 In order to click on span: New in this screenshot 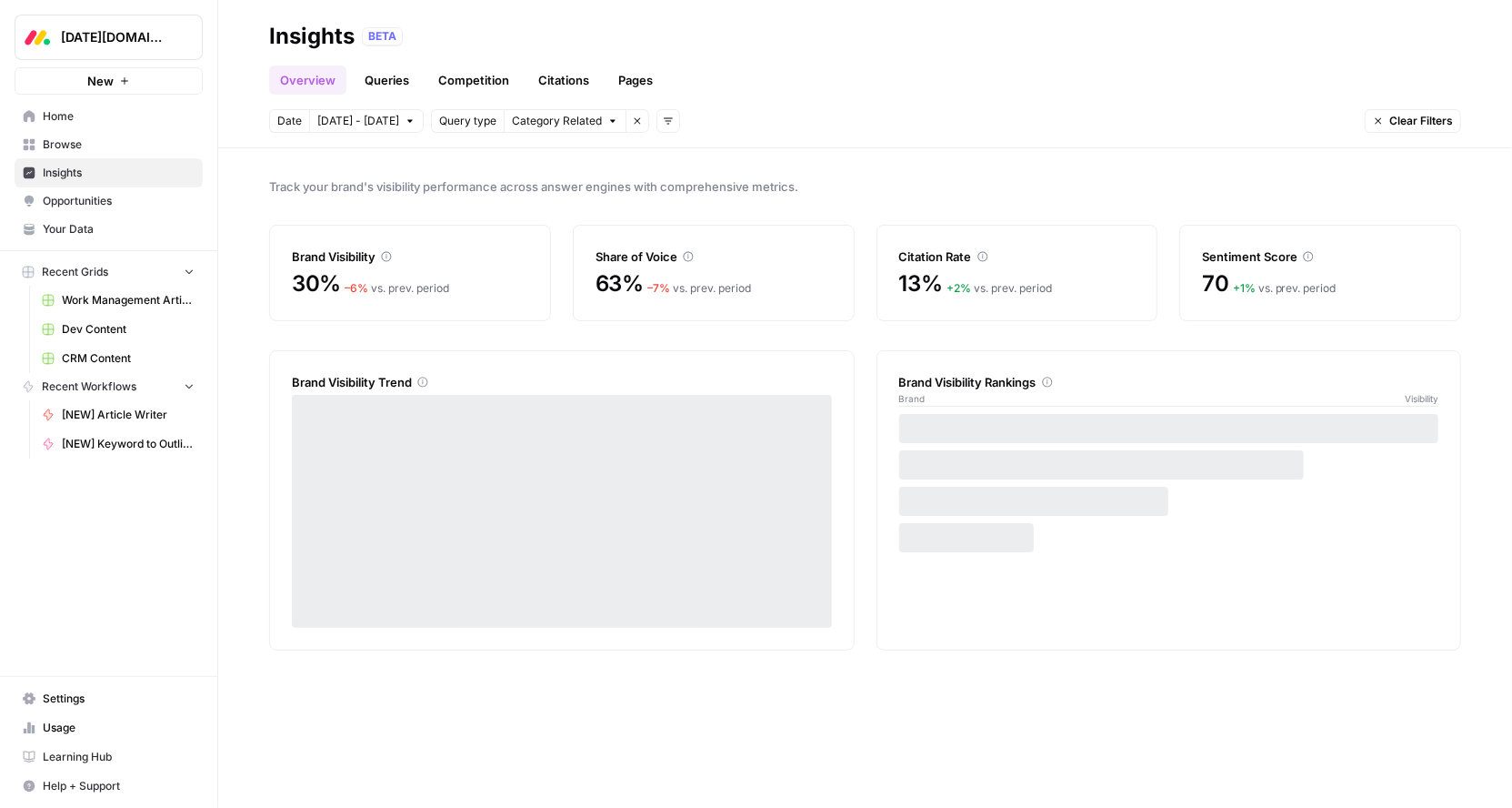, I will do `click(100, 81)`.